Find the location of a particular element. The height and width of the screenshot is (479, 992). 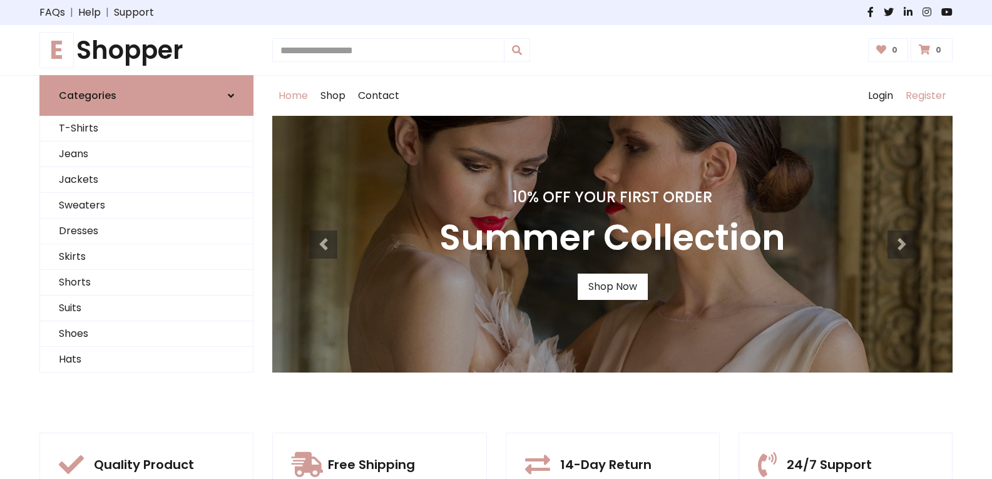

a: Shoes is located at coordinates (146, 333).